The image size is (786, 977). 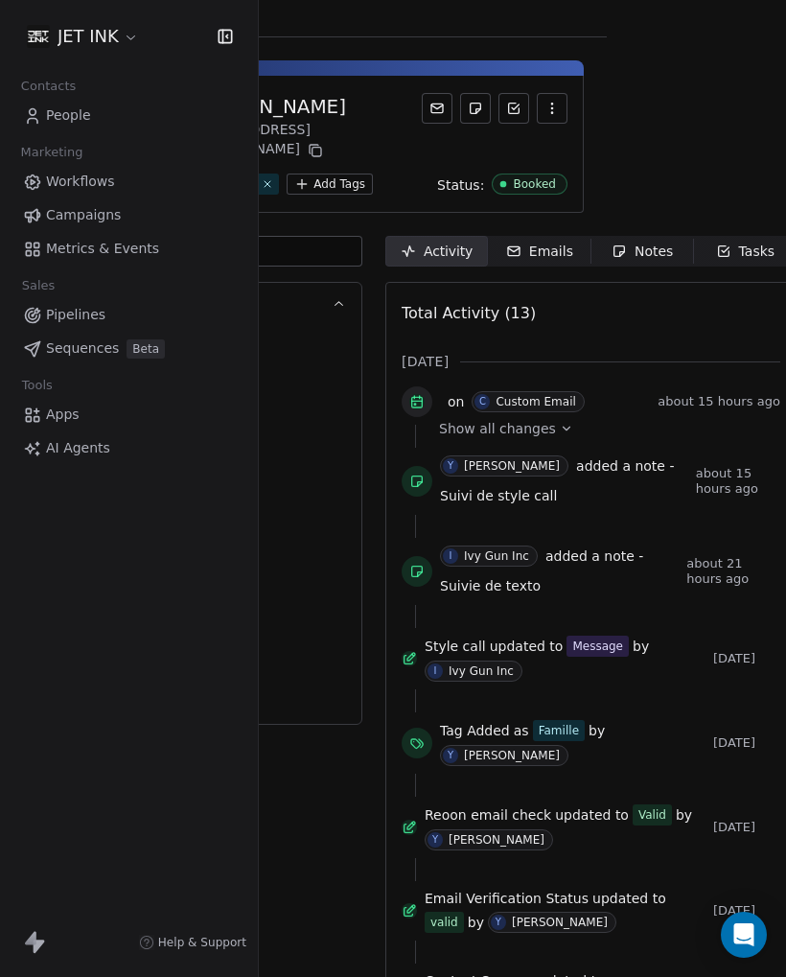 I want to click on button: JET INK, so click(x=82, y=36).